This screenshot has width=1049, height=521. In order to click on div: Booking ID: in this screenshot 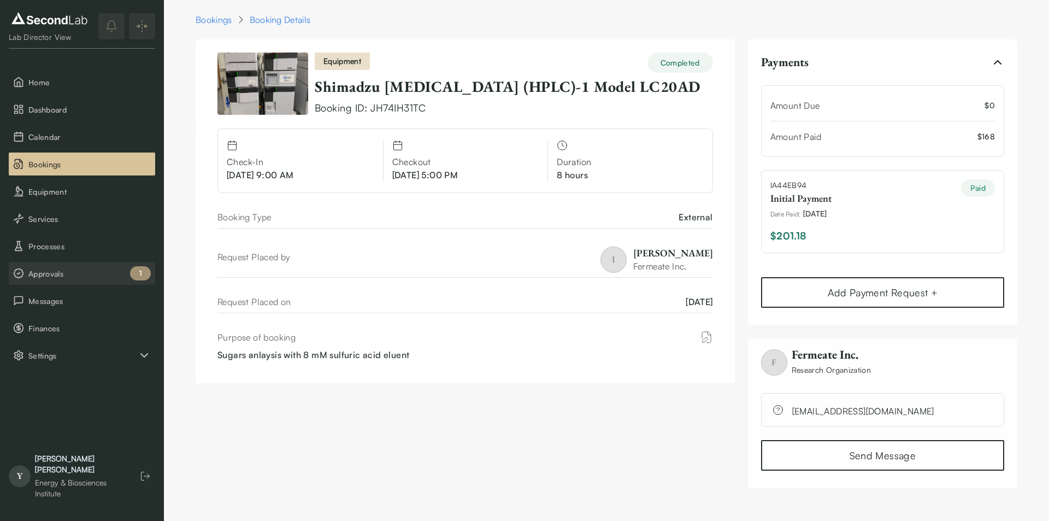, I will do `click(514, 108)`.